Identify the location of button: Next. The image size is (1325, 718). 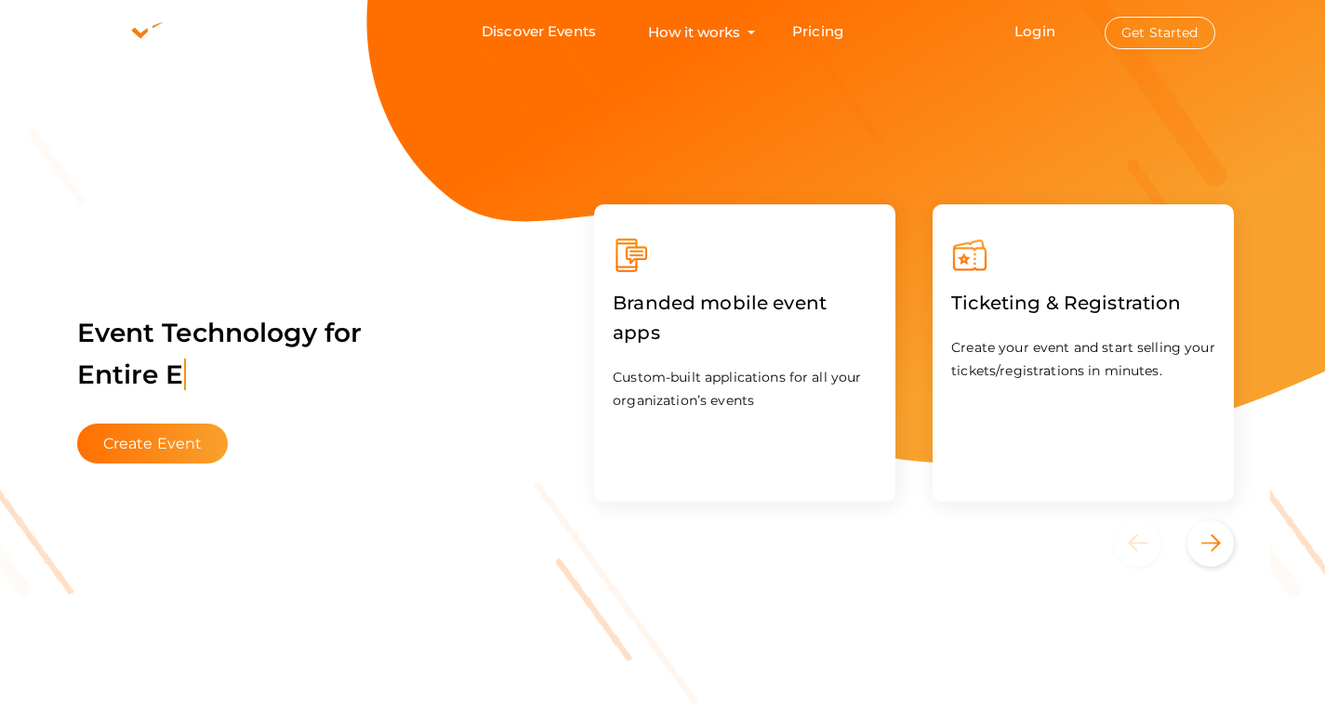
(1210, 544).